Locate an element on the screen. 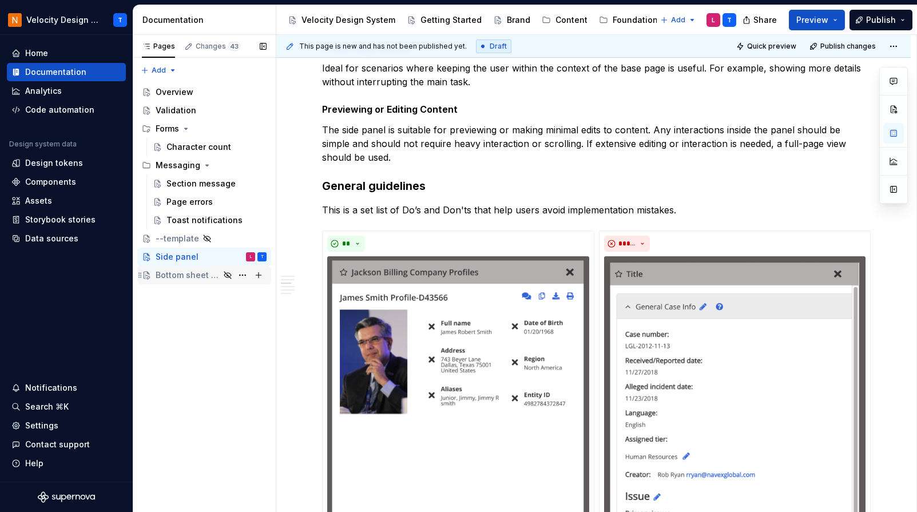 Image resolution: width=917 pixels, height=512 pixels. div: Validation is located at coordinates (176, 110).